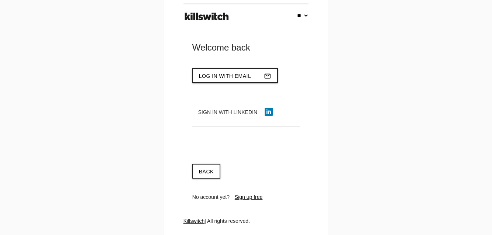  Describe the element at coordinates (235, 76) in the screenshot. I see `button: Log in with emailmail_outline` at that location.